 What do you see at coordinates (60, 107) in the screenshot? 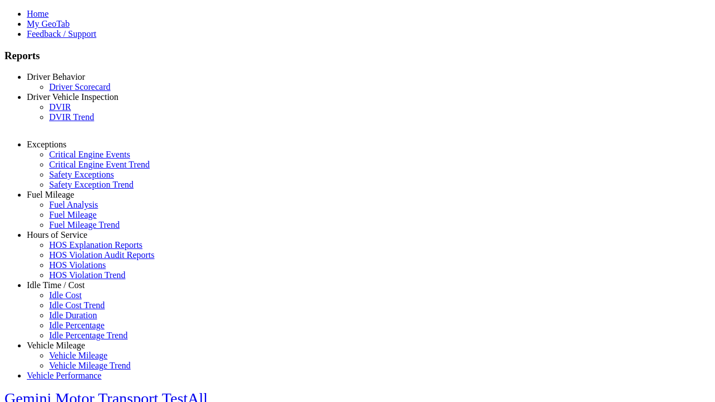
I see `a: DVIR` at bounding box center [60, 107].